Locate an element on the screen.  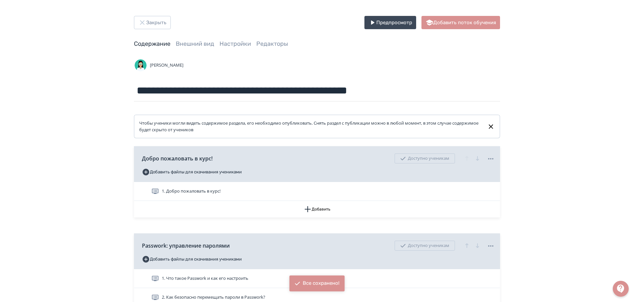
span: 1. Что такое Passwork и как его настроить is located at coordinates (205, 279).